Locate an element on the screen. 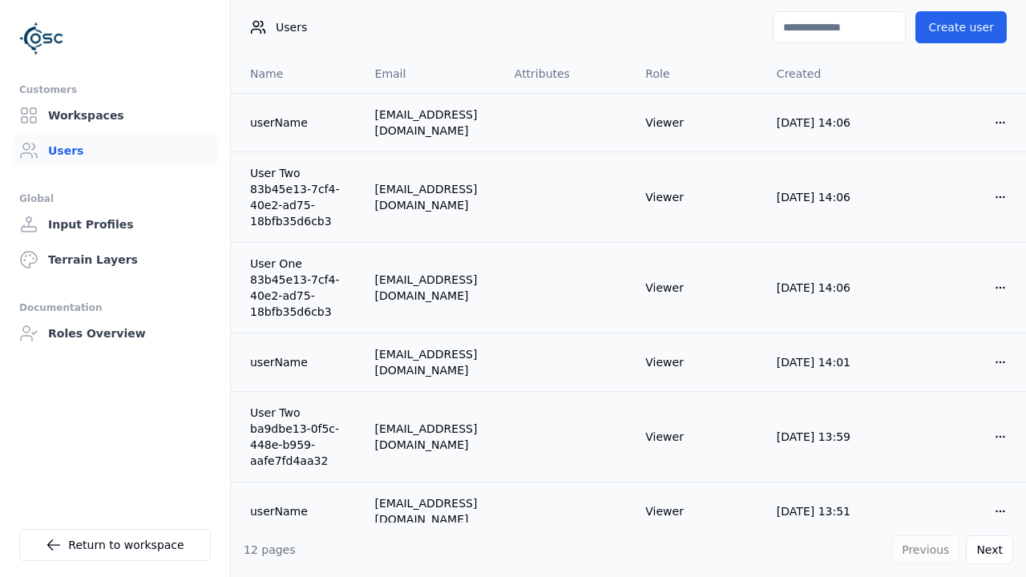 The image size is (1026, 577). a: User Two ba9dbe13-0f5c-448e-b959-aafe7fd4aa32 is located at coordinates (300, 437).